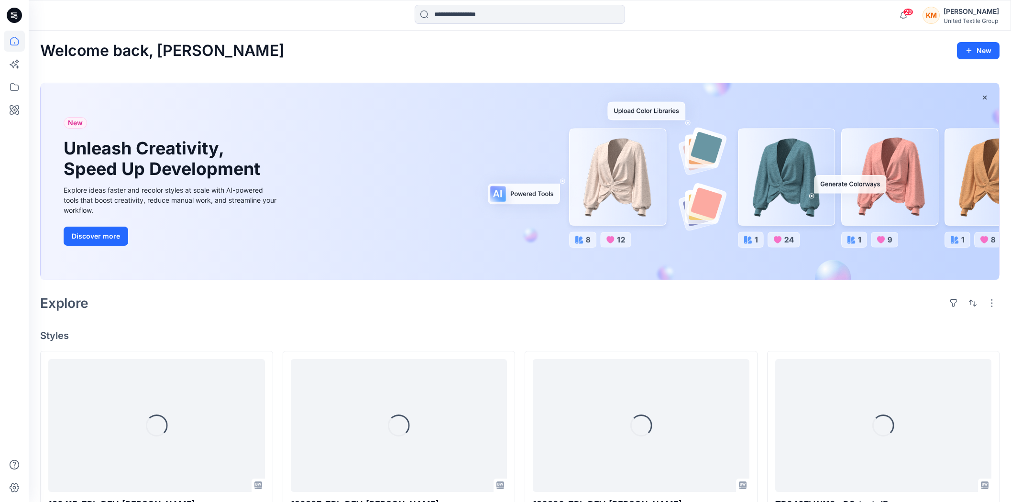  What do you see at coordinates (972, 21) in the screenshot?
I see `div: United Textile Group` at bounding box center [972, 21].